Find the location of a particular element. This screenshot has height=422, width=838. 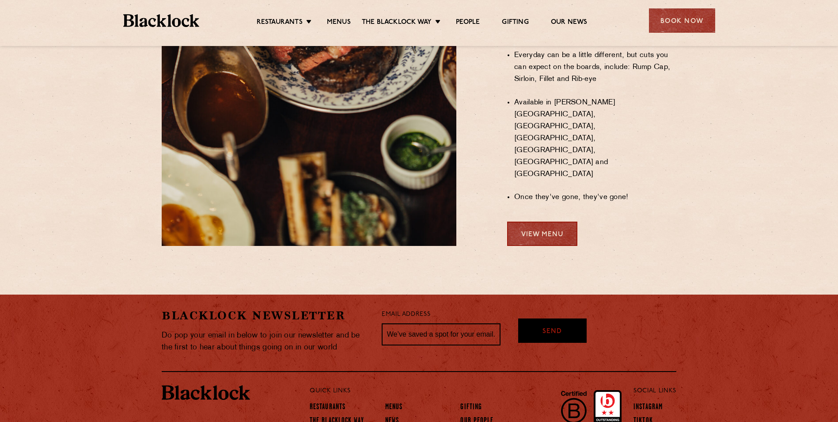

p: Quick Links is located at coordinates (457, 391).